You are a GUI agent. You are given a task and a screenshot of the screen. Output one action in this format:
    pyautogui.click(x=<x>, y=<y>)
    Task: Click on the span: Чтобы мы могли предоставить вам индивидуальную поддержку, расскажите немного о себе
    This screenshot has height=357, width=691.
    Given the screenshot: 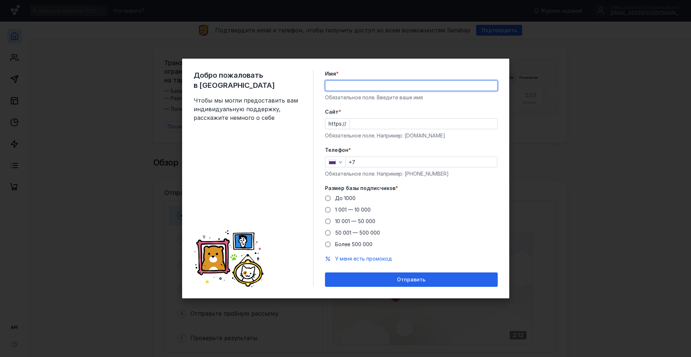 What is the action you would take?
    pyautogui.click(x=247, y=109)
    